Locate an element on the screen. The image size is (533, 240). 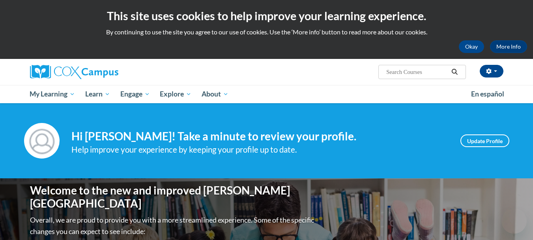
a: My Learning is located at coordinates (52, 94).